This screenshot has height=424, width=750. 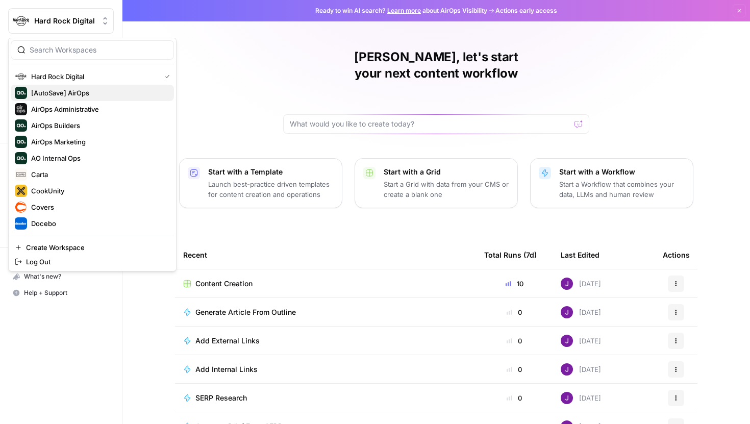 I want to click on span: Help + Support, so click(x=66, y=293).